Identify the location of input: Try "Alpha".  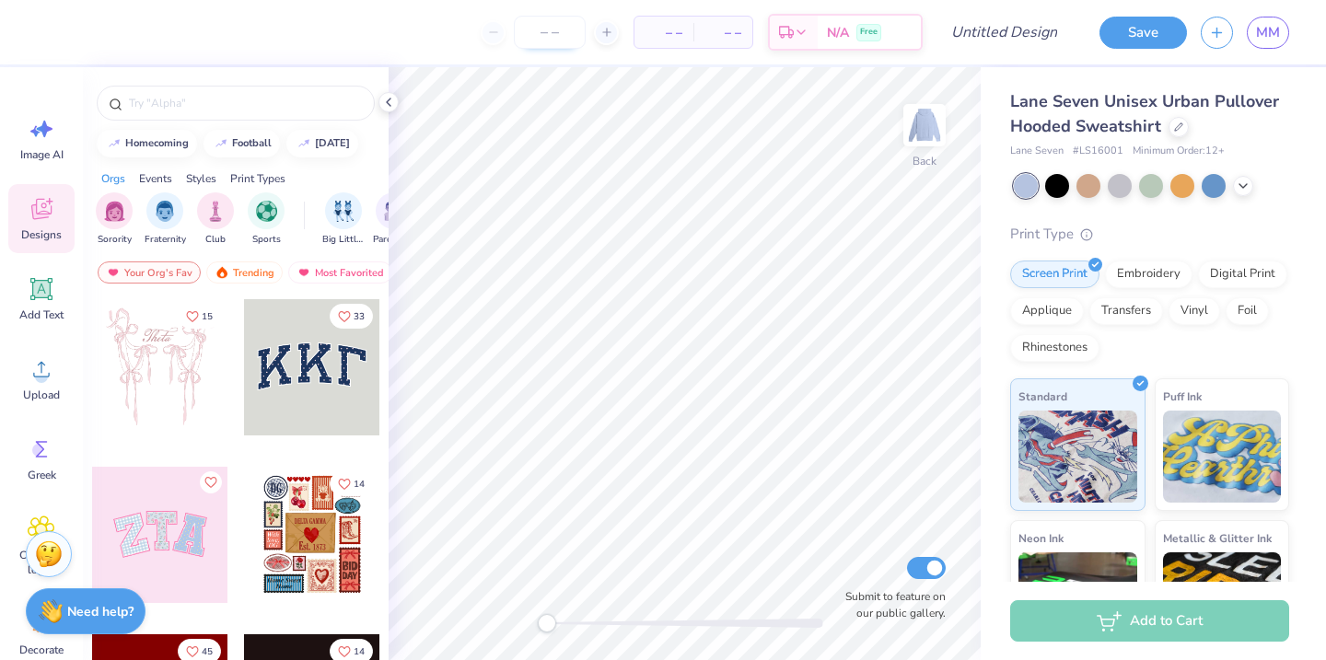
(245, 103).